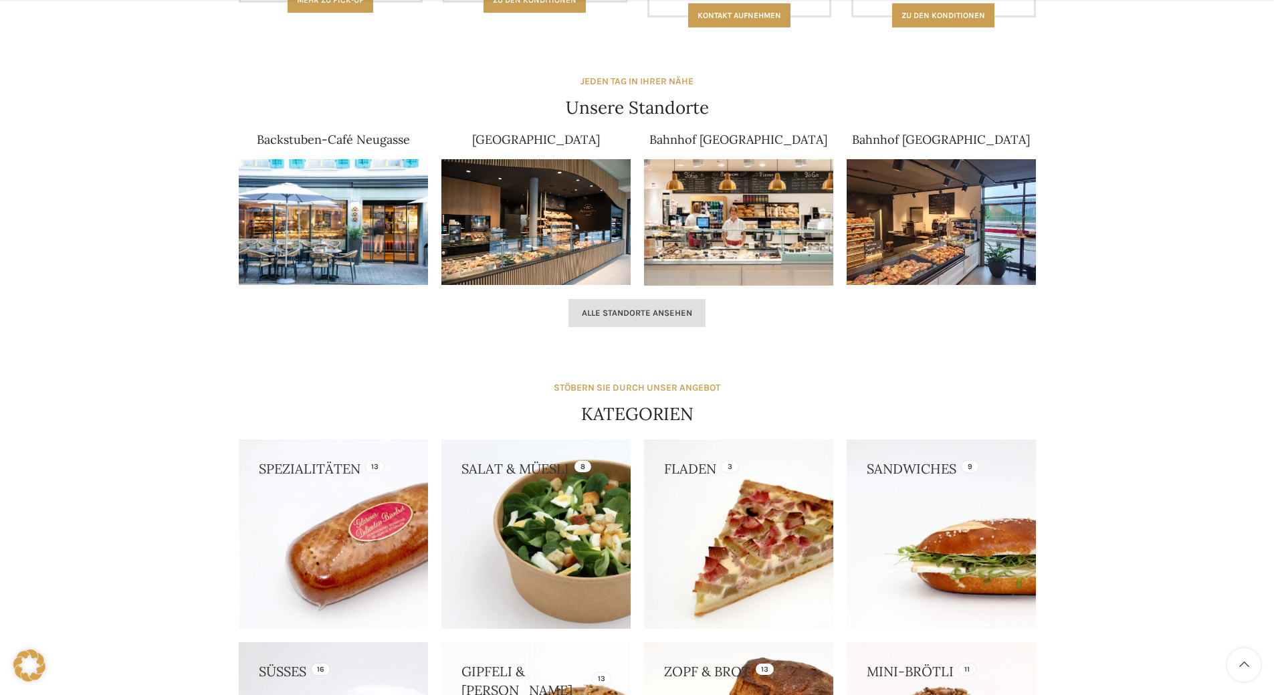  I want to click on a: Backstuben-Café Neugasse, so click(333, 139).